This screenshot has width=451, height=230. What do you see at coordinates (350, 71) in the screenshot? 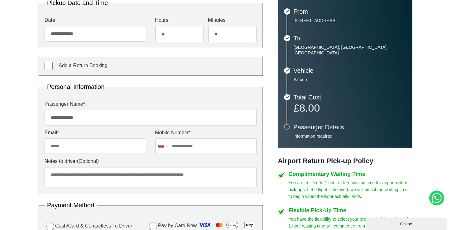
I see `h3: Vehicle` at bounding box center [350, 71].